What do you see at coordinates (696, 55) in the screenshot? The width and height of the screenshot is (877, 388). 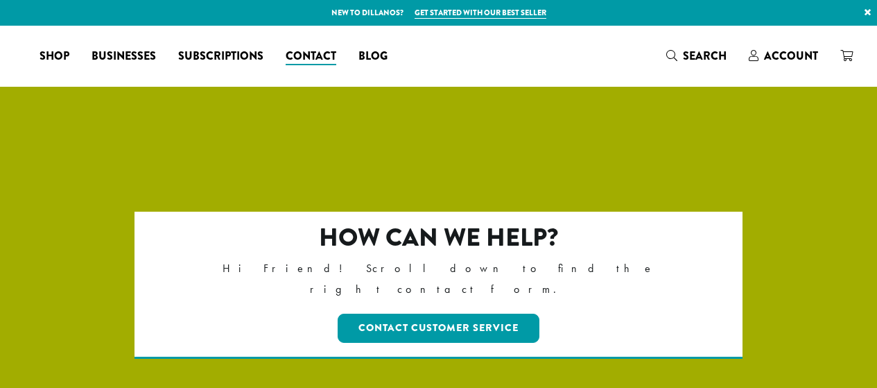 I see `a: Search` at bounding box center [696, 55].